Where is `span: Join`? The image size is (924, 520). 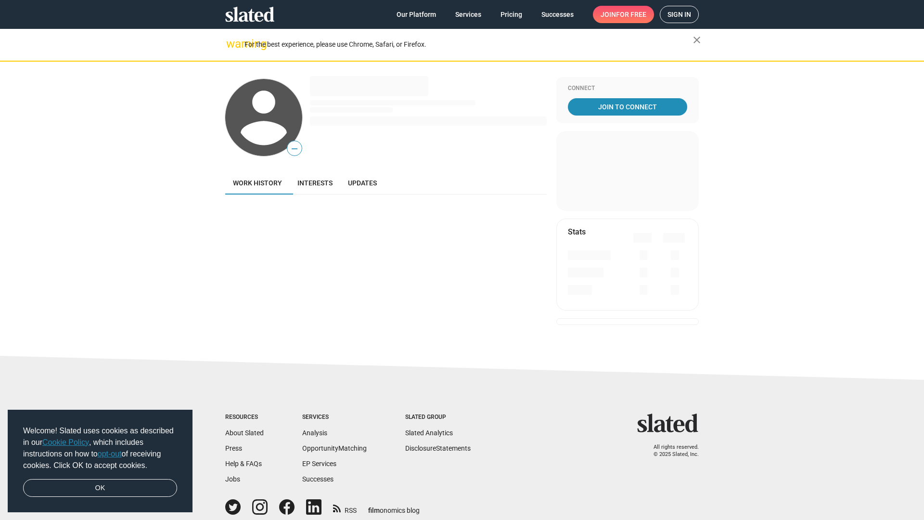
span: Join is located at coordinates (623, 14).